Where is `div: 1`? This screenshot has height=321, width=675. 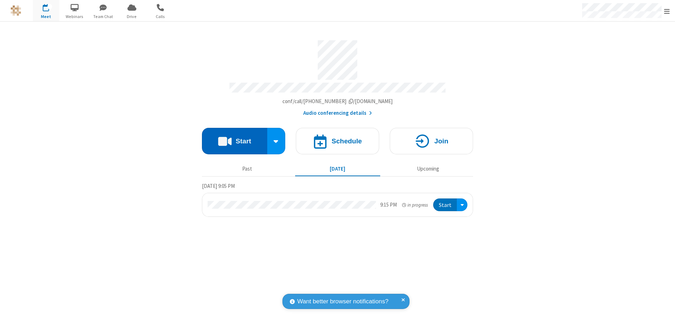 div: 1 is located at coordinates (50, 6).